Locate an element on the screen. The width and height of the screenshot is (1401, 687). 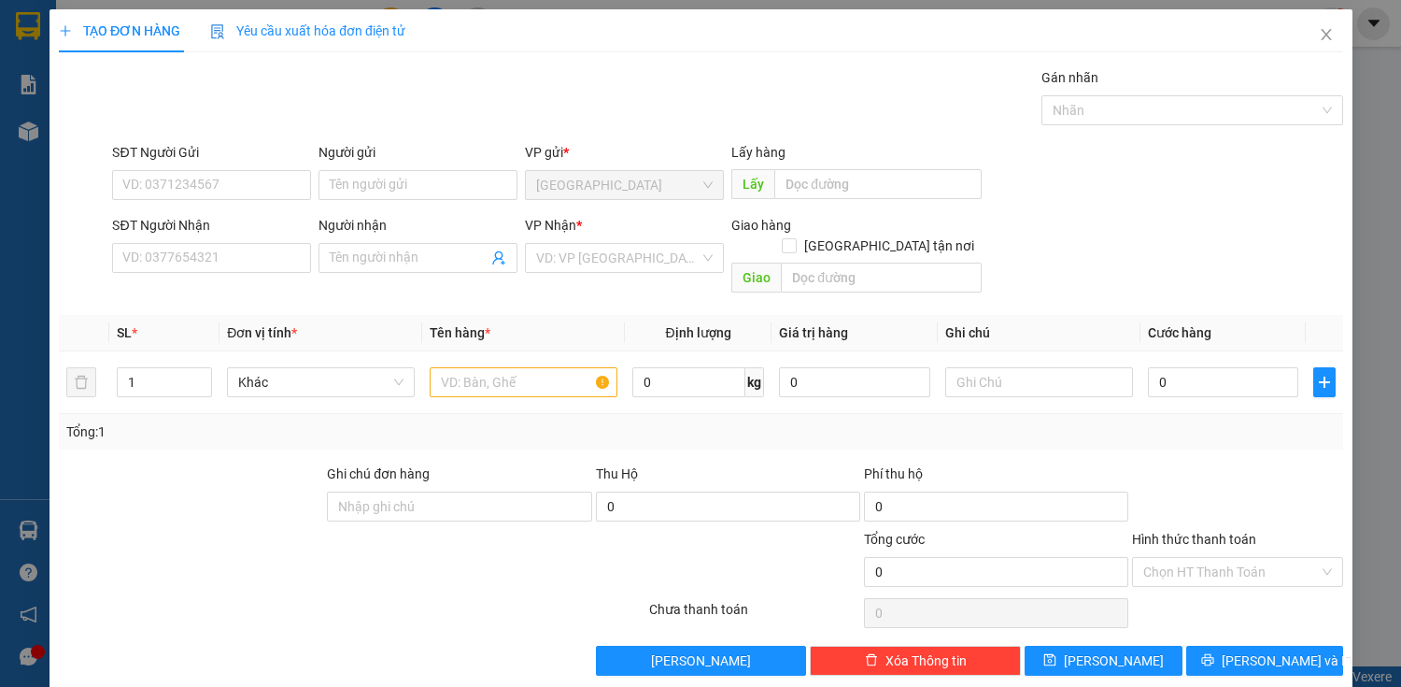
span: Giao hàng is located at coordinates (761, 225).